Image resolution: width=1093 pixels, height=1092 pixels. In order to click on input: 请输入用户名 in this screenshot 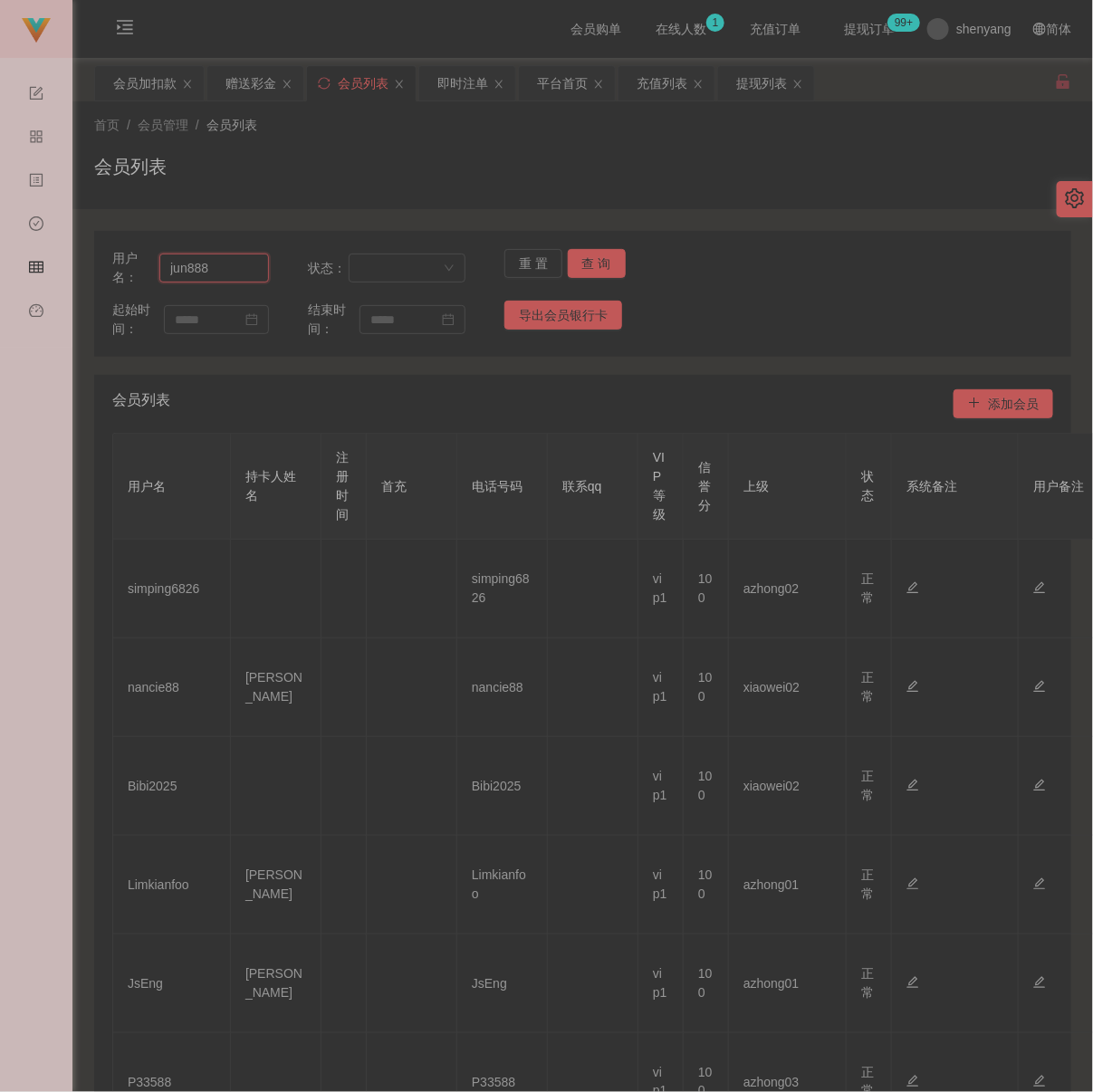, I will do `click(214, 268)`.